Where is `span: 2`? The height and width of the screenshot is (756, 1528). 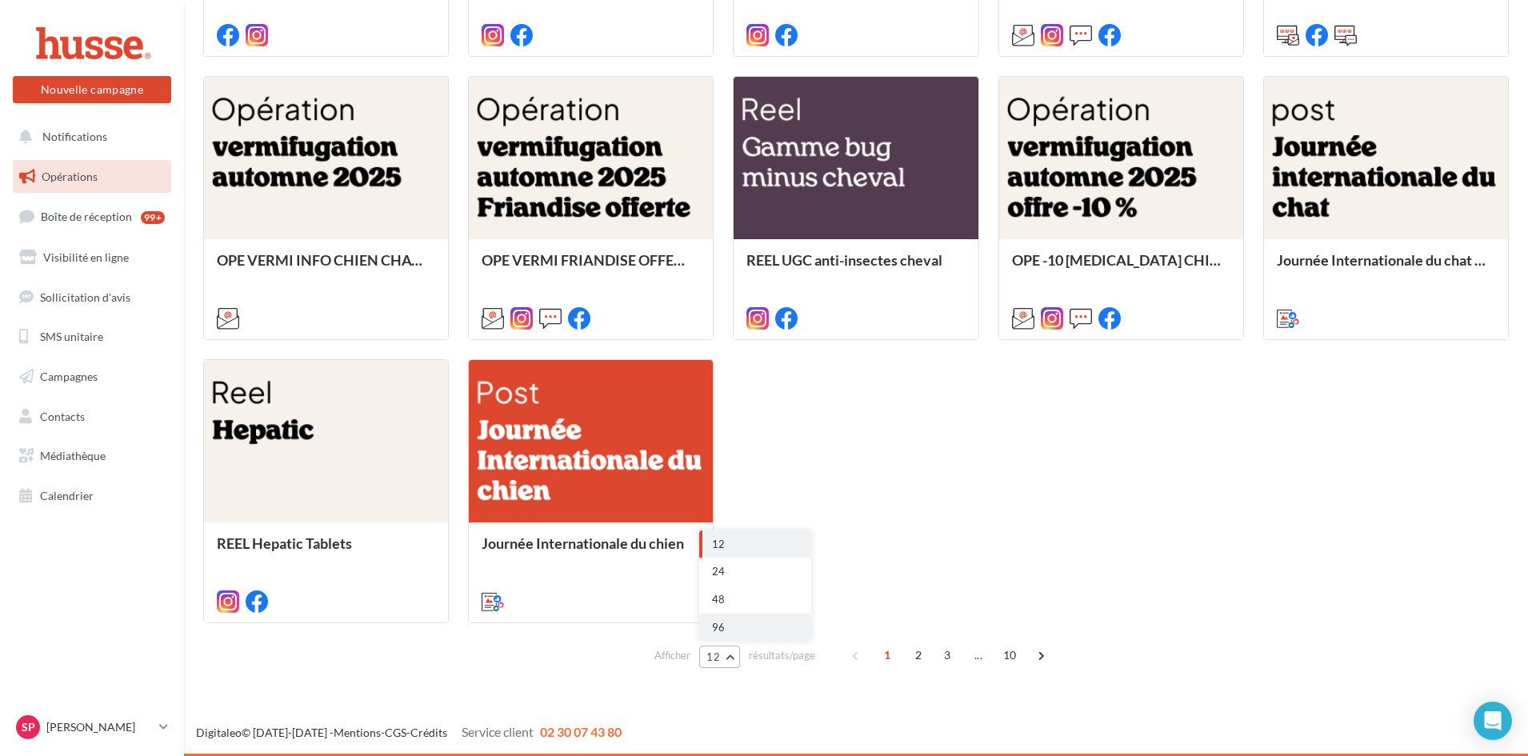 span: 2 is located at coordinates (918, 655).